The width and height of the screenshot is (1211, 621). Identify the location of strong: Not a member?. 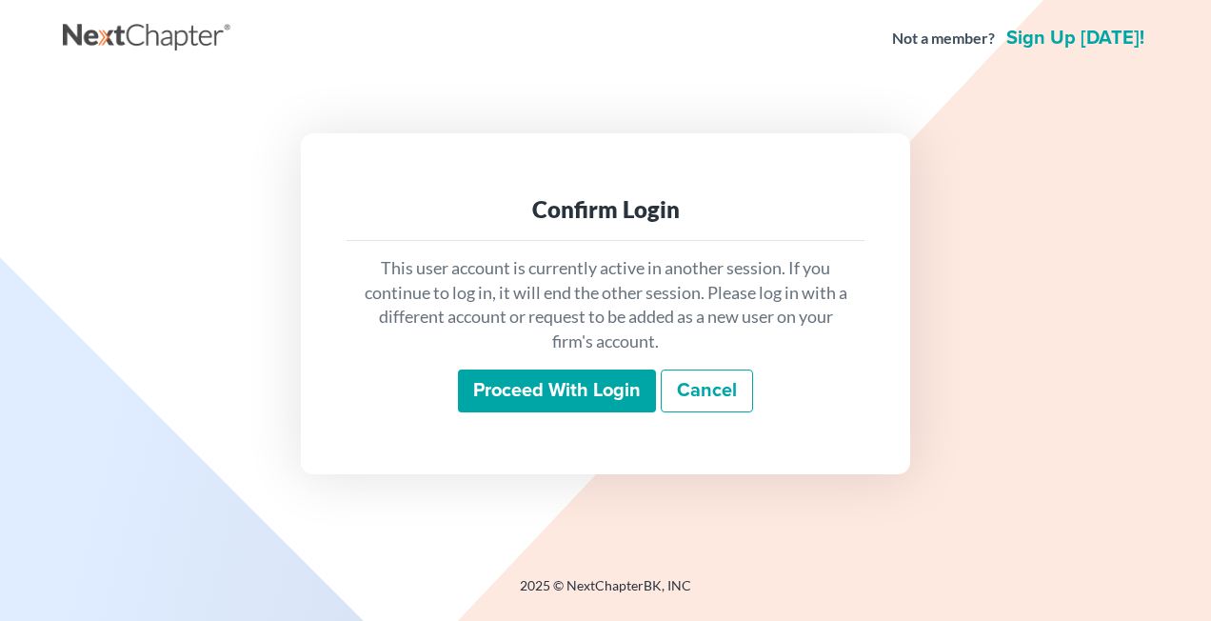
(944, 38).